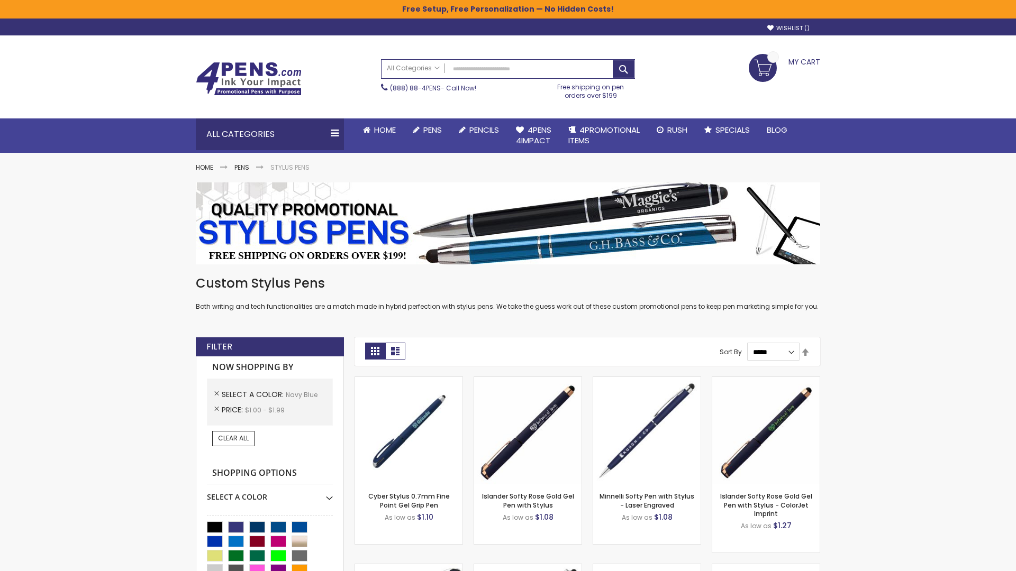  Describe the element at coordinates (766, 505) in the screenshot. I see `a: Islander Softy Rose Gold Gel Pen with Stylus - ColorJet Imprint` at that location.